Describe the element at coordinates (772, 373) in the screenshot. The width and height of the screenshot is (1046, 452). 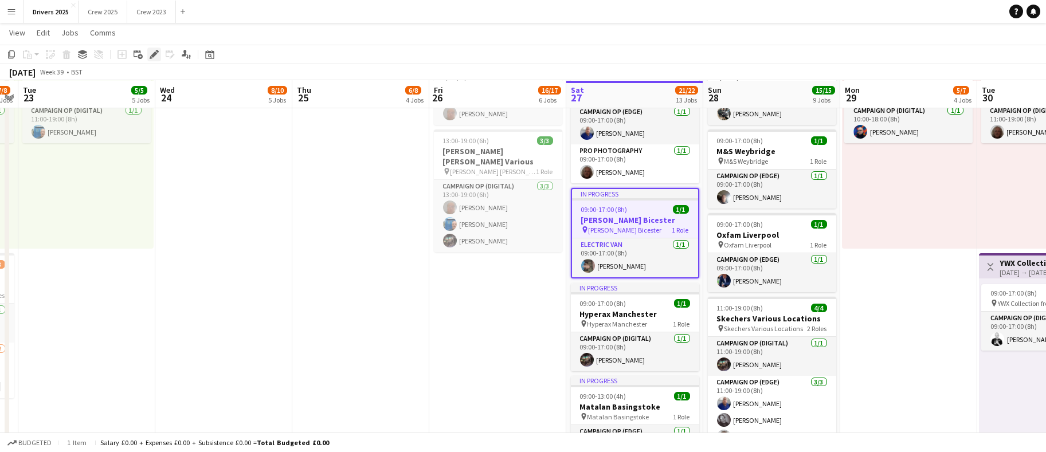
I see `app-job-card: 11:00-19:00 (8h)4/4Skechers Various Locations Skechers Various Locations2 RolesCampaign Op (Digit...` at that location.